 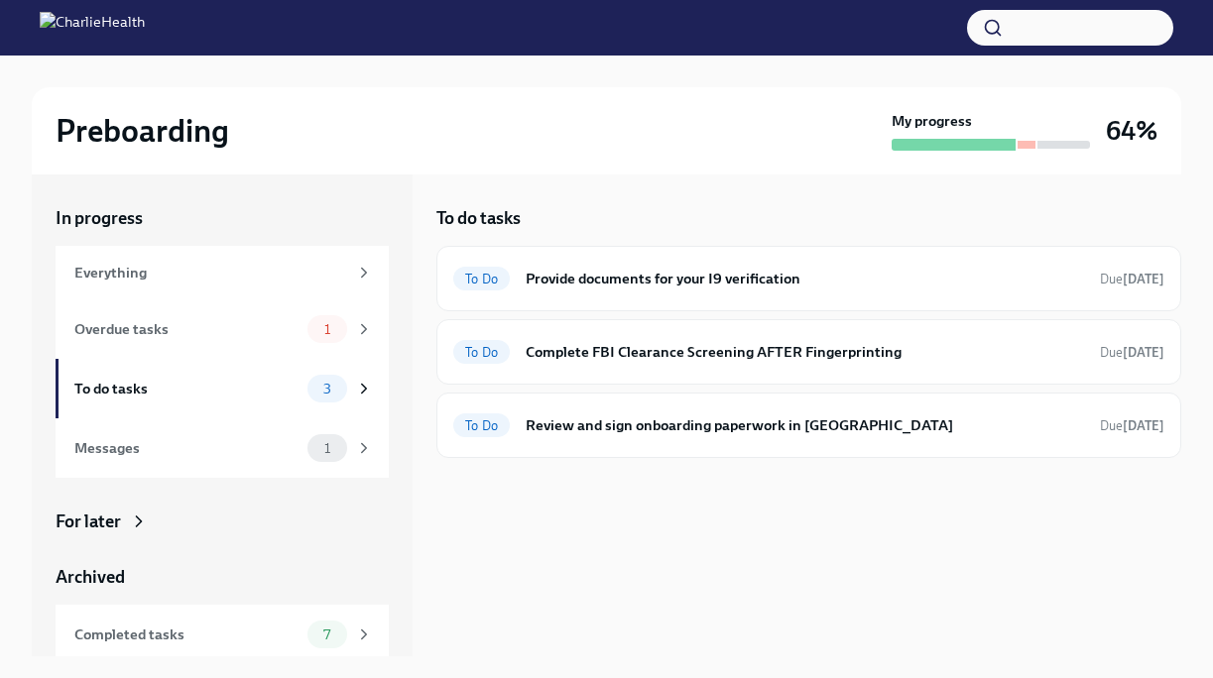 I want to click on div: To do tasks, so click(x=186, y=389).